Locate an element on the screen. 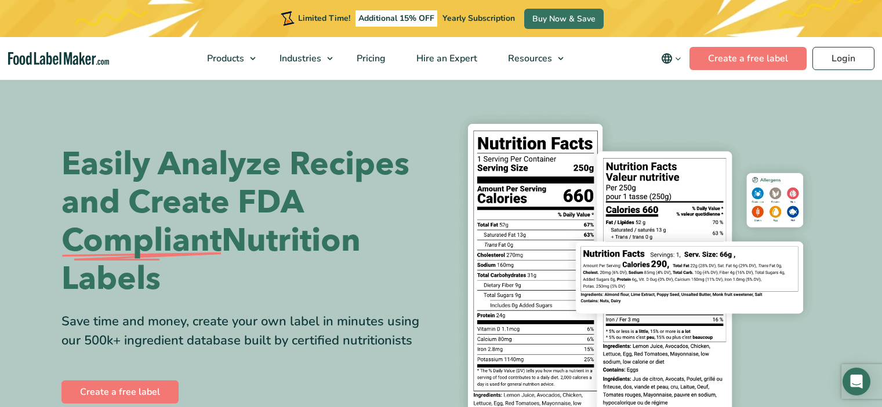 Image resolution: width=882 pixels, height=407 pixels. span: Products is located at coordinates (224, 59).